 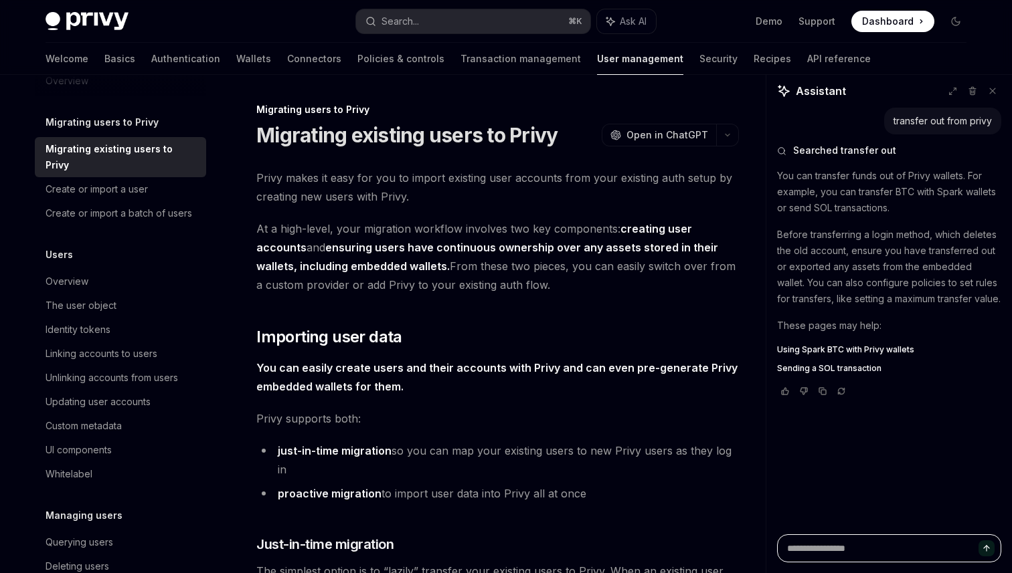 What do you see at coordinates (487, 257) in the screenshot?
I see `strong: ensuring users have continuous ownership over any assets stored in their wallets, including embed...` at bounding box center [487, 257].